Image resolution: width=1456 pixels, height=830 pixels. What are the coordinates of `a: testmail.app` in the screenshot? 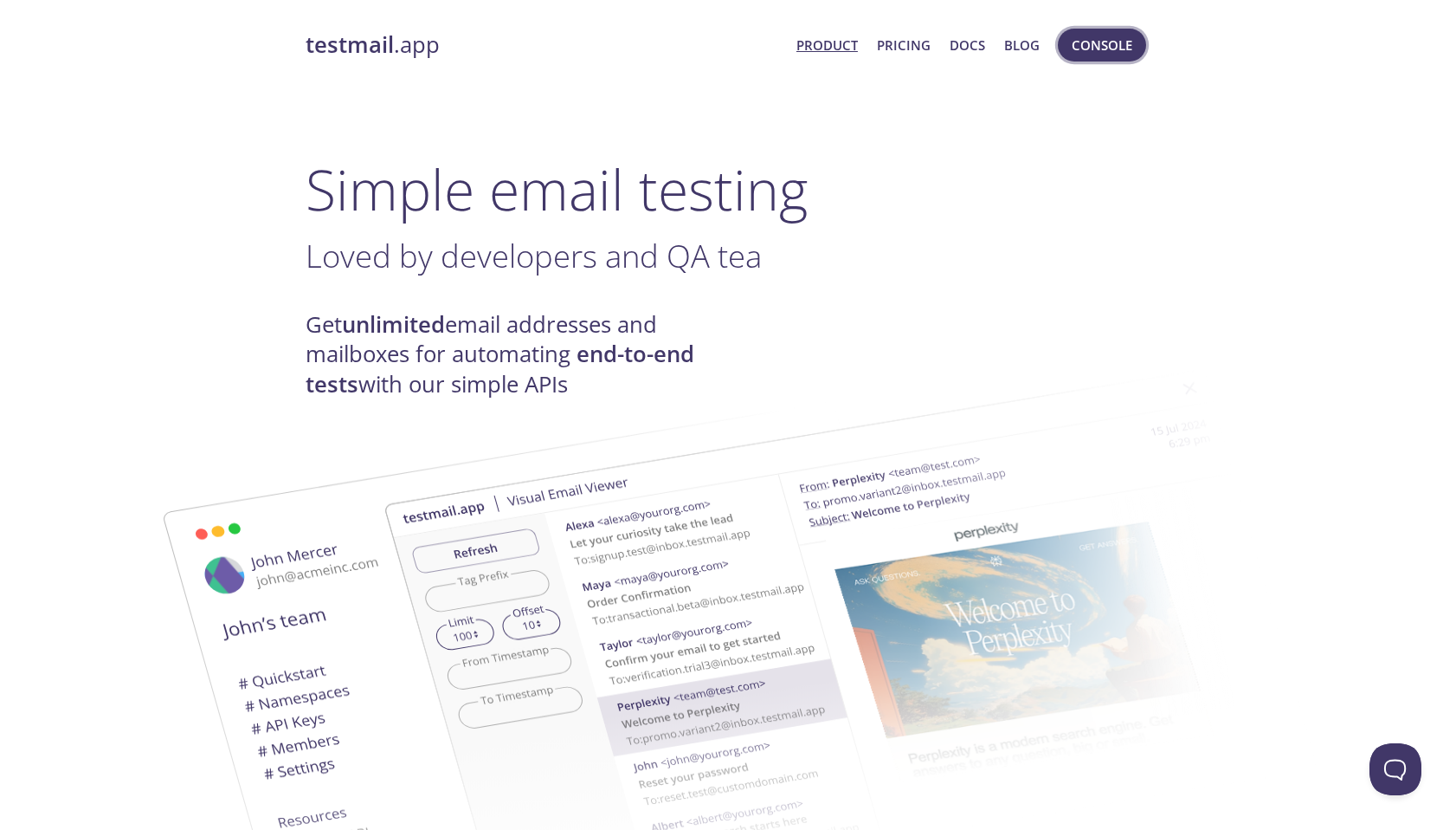 It's located at (543, 45).